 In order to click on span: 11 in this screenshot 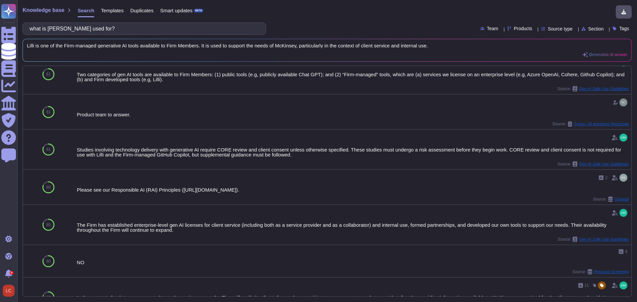, I will do `click(587, 286)`.